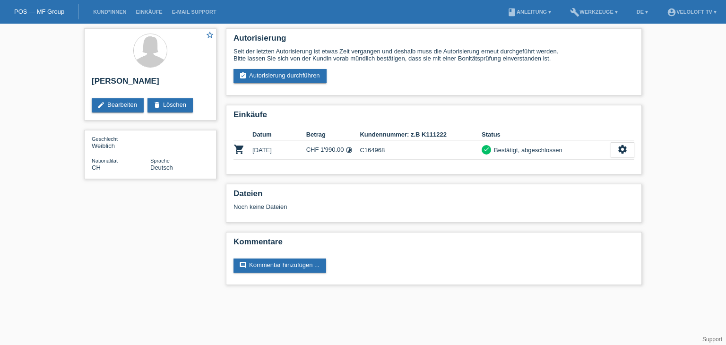 This screenshot has width=726, height=345. Describe the element at coordinates (594, 12) in the screenshot. I see `a: buildWerkzeuge ▾` at that location.